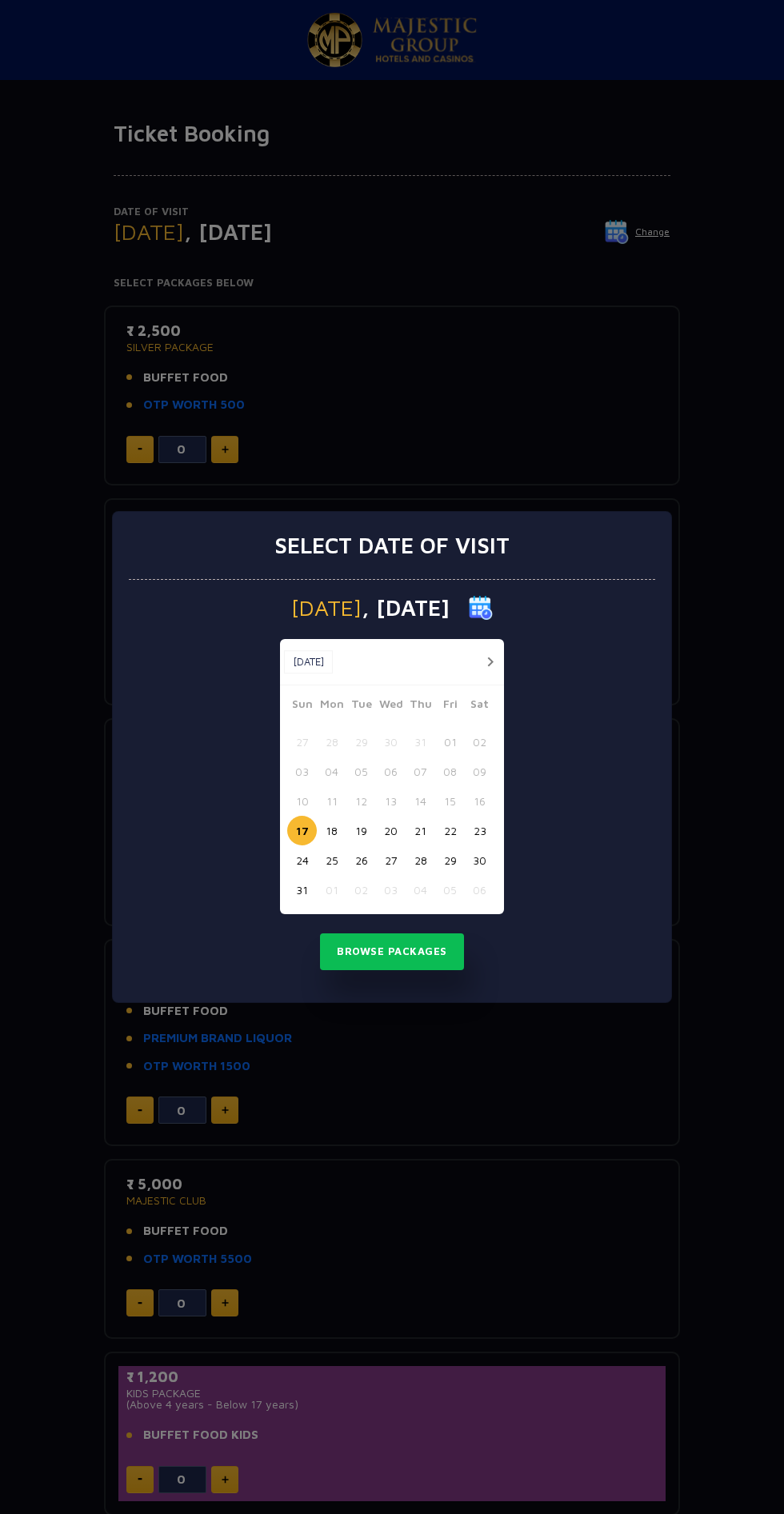  What do you see at coordinates (480, 830) in the screenshot?
I see `button: 23` at bounding box center [480, 830].